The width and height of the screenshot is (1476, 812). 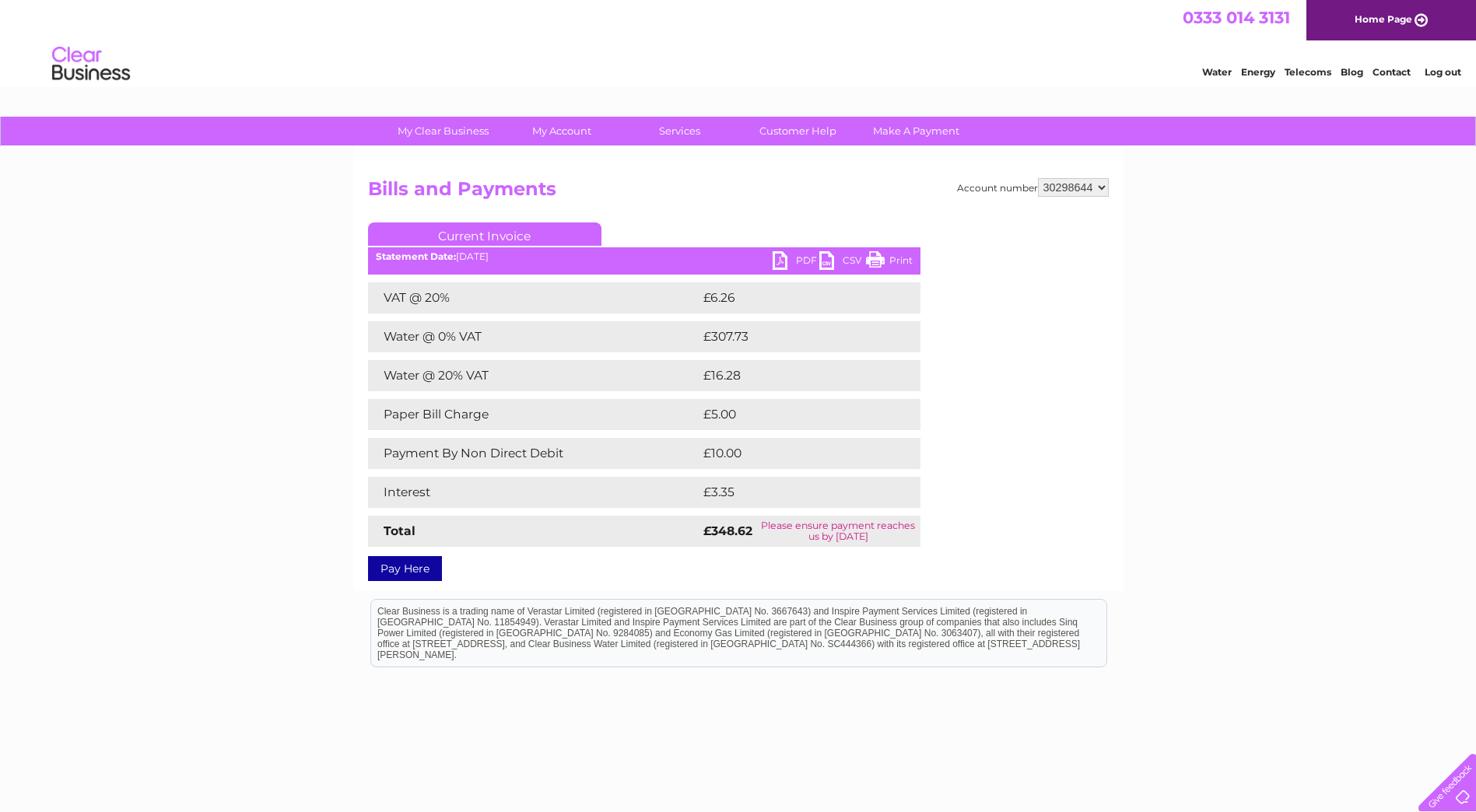 I want to click on td: £10.00, so click(x=794, y=453).